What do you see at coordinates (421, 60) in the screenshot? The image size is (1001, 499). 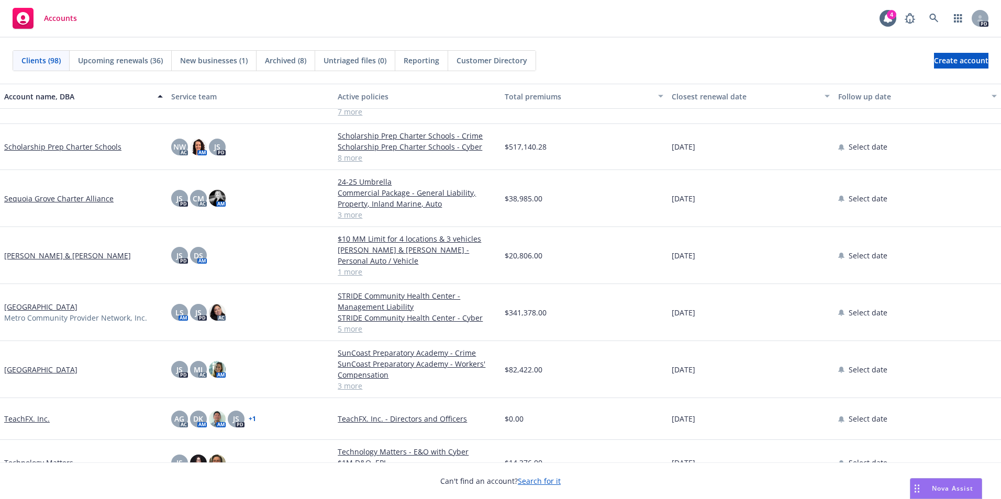 I see `span: Reporting` at bounding box center [421, 60].